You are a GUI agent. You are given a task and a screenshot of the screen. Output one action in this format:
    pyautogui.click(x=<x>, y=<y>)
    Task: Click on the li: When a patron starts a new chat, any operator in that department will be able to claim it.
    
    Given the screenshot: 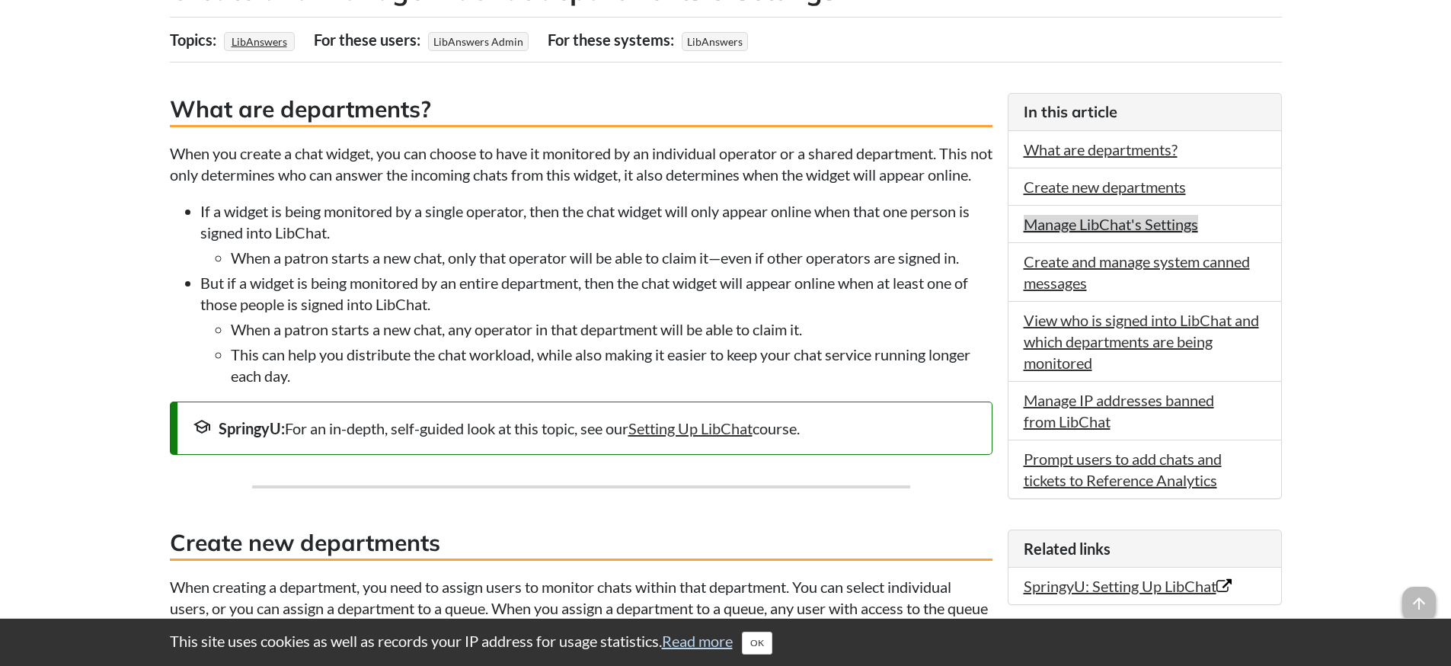 What is the action you would take?
    pyautogui.click(x=612, y=329)
    